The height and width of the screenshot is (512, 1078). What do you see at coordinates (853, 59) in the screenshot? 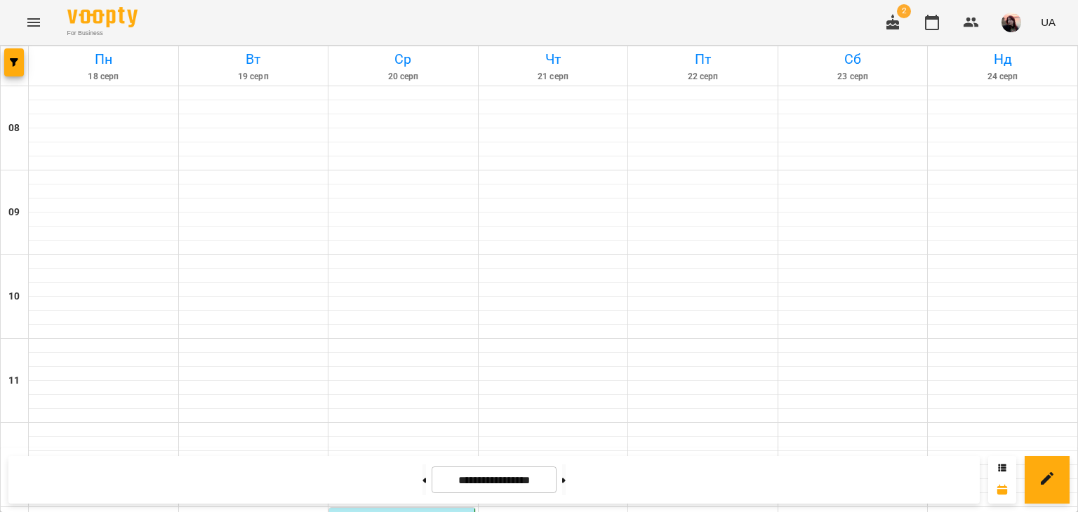
I see `h6: Сб` at bounding box center [853, 59].